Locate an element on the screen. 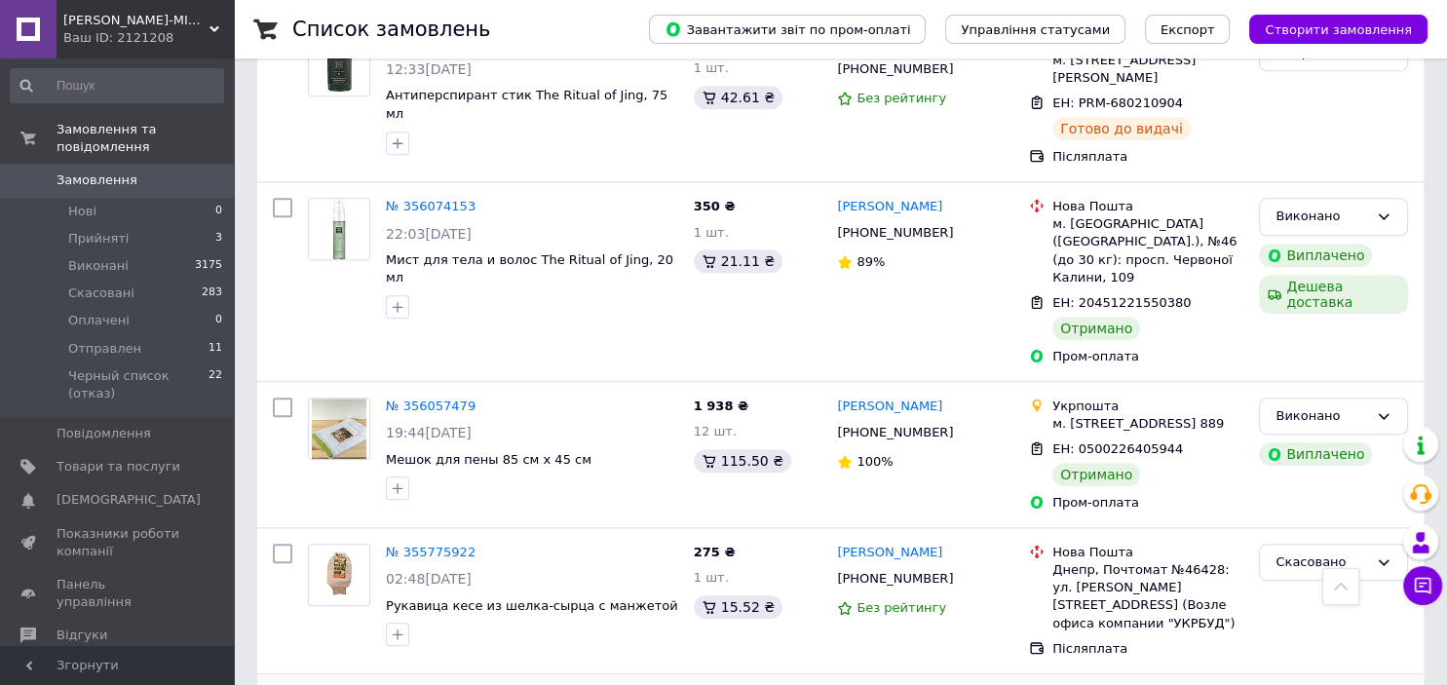  div: Ваш ID: 2121208 is located at coordinates (148, 38).